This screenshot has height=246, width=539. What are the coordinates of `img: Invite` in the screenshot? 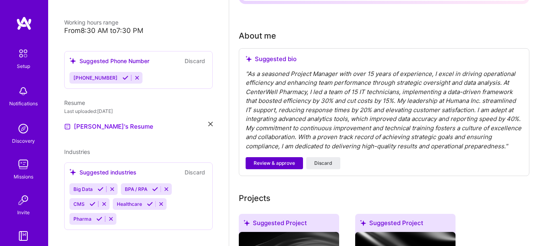 It's located at (23, 200).